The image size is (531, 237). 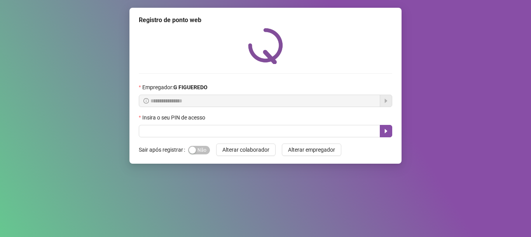 What do you see at coordinates (246, 150) in the screenshot?
I see `button: Alterar colaborador` at bounding box center [246, 150].